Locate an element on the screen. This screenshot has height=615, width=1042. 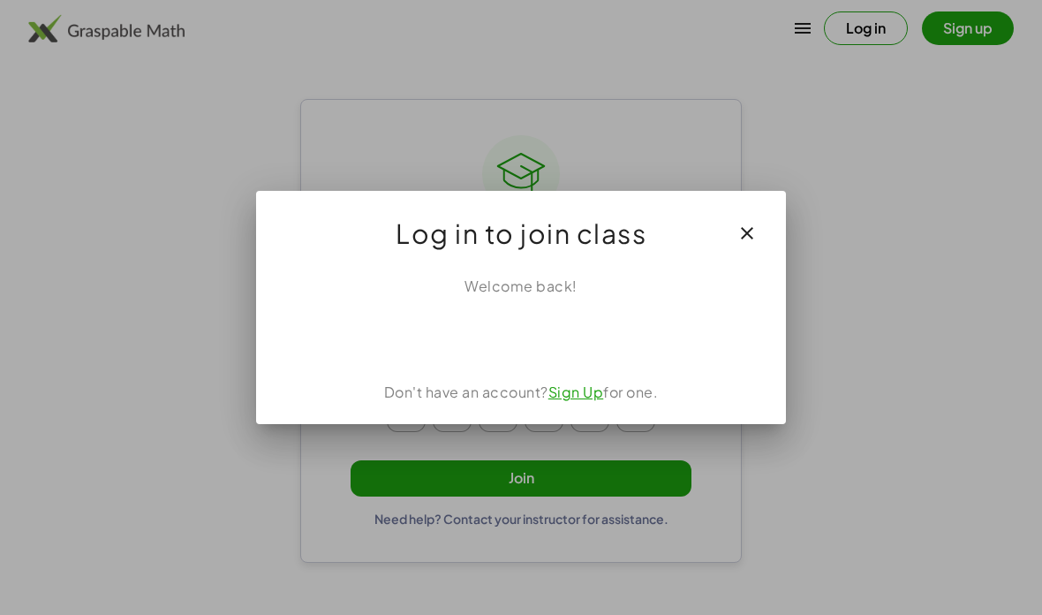
div: Don't have an account? for one. is located at coordinates (521, 392).